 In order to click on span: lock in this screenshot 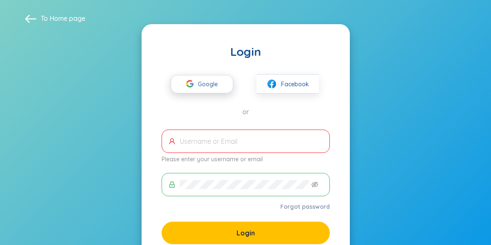, I will do `click(172, 185)`.